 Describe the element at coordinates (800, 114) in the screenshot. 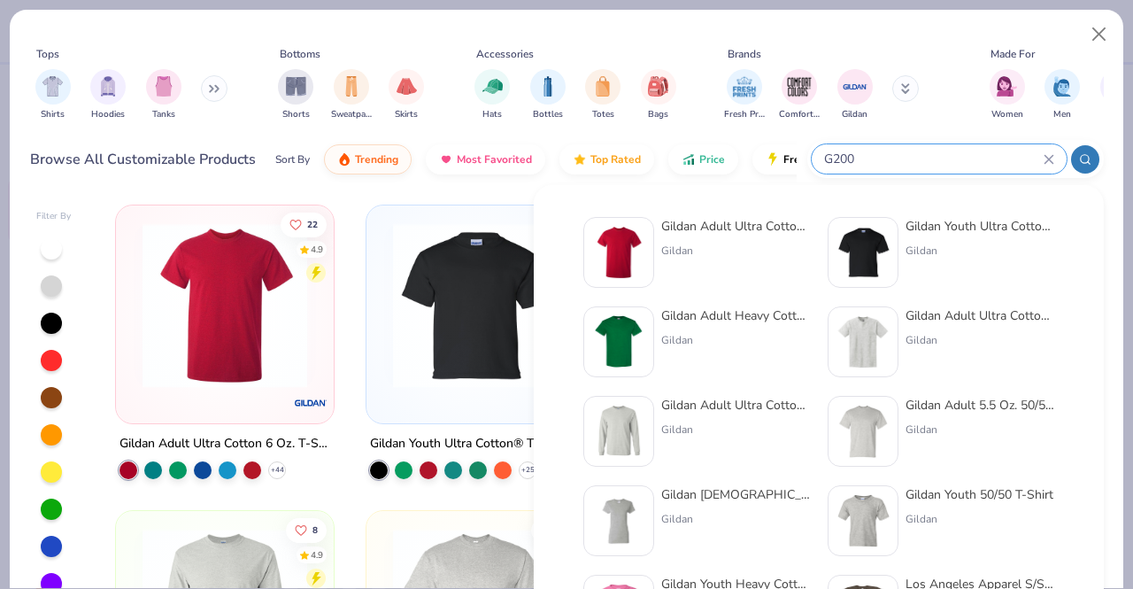

I see `span: Comfort Colors` at that location.